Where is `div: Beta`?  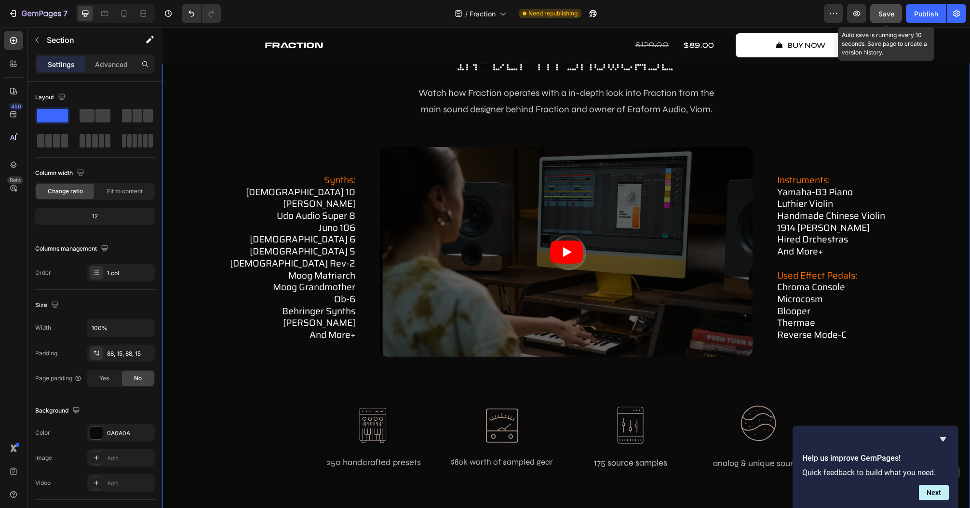 div: Beta is located at coordinates (15, 180).